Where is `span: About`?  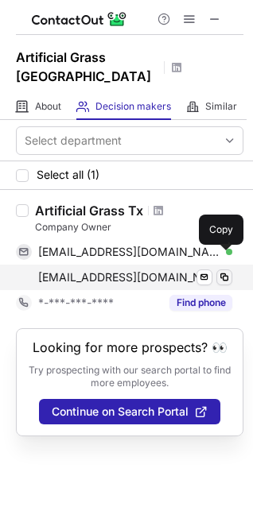 span: About is located at coordinates (48, 106).